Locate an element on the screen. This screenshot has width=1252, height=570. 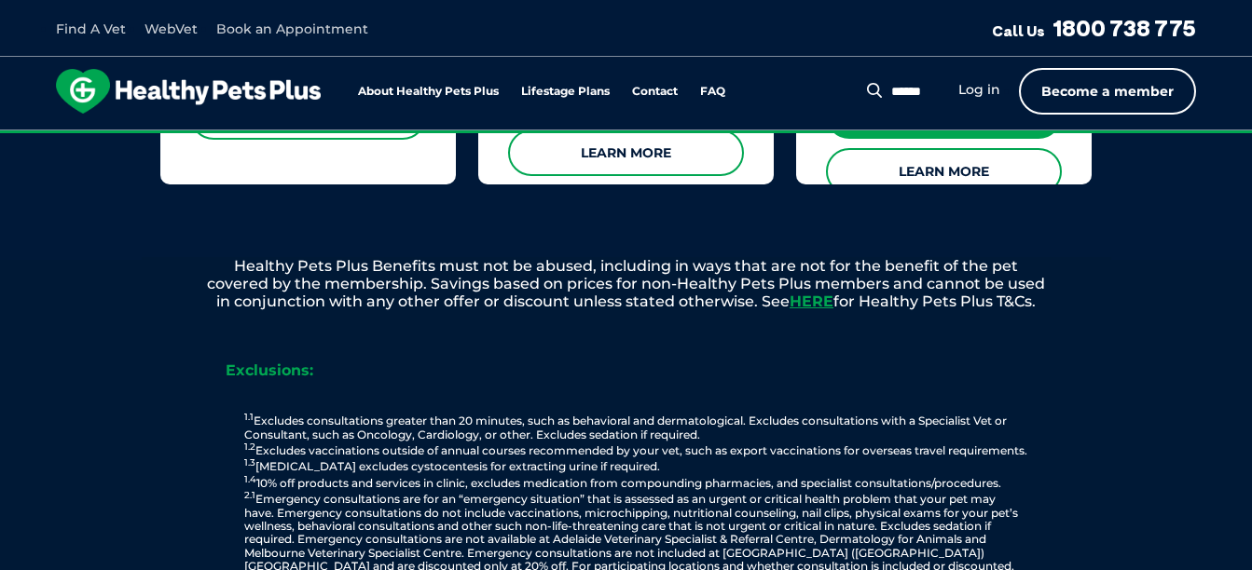
a: Lifestage Plans is located at coordinates (565, 91).